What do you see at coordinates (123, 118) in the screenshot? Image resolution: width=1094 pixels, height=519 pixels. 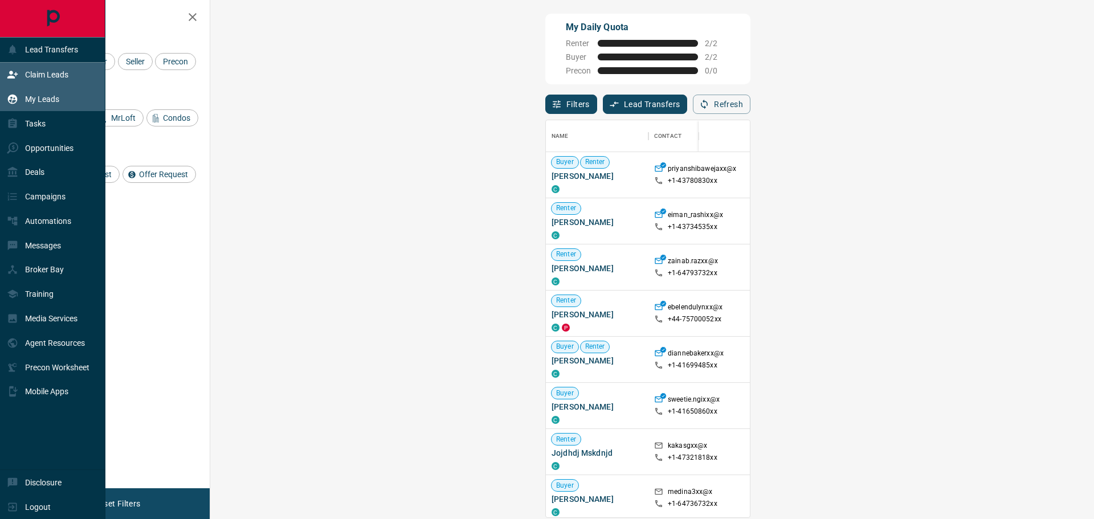 I see `span: MrLoft` at bounding box center [123, 118].